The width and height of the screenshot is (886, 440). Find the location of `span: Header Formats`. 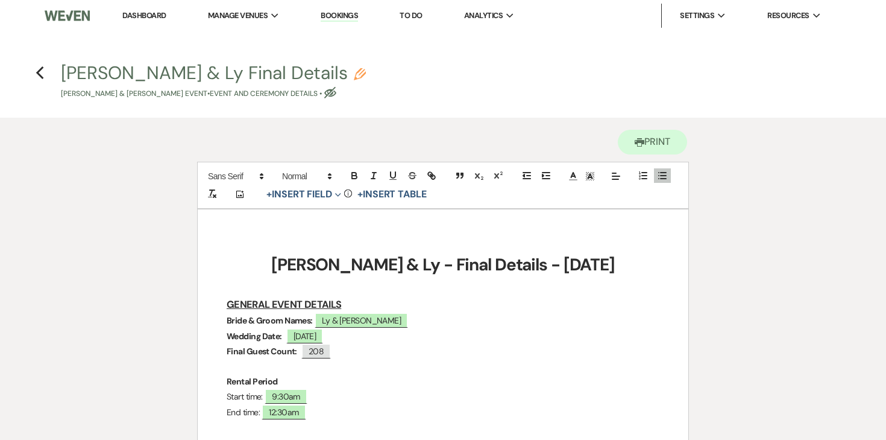

span: Header Formats is located at coordinates (306, 176).